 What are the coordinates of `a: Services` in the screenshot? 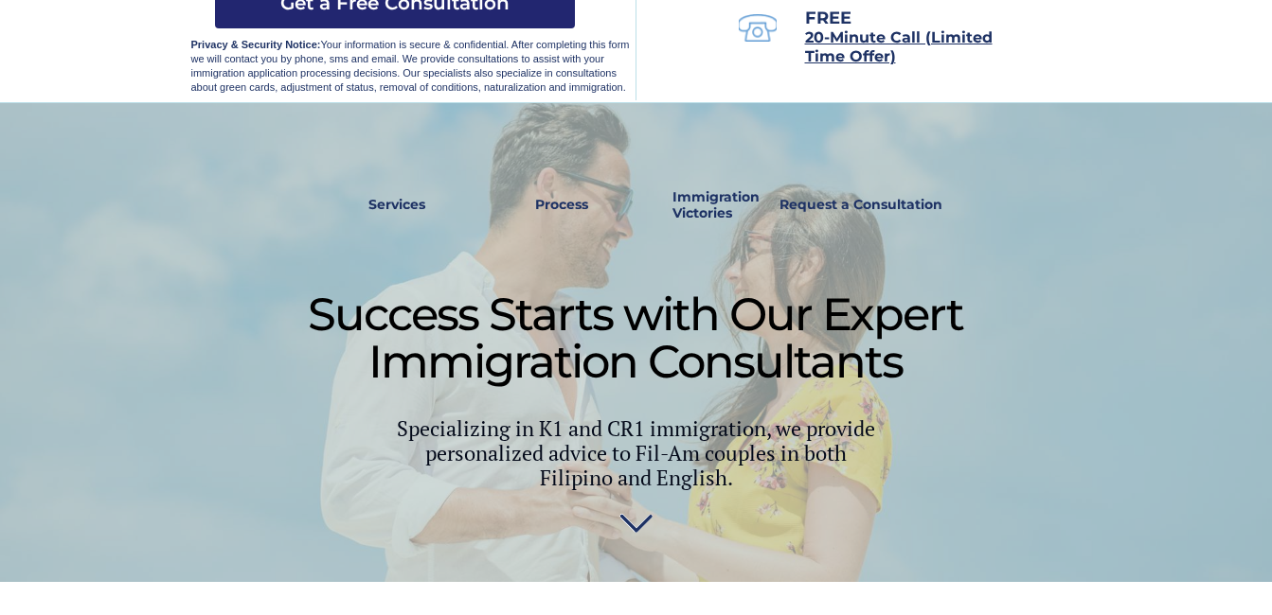 It's located at (397, 205).